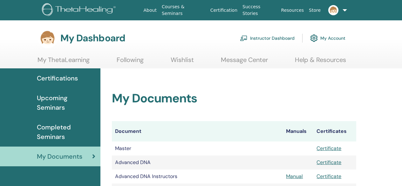 Image resolution: width=402 pixels, height=186 pixels. Describe the element at coordinates (64, 62) in the screenshot. I see `a: My ThetaLearning` at that location.